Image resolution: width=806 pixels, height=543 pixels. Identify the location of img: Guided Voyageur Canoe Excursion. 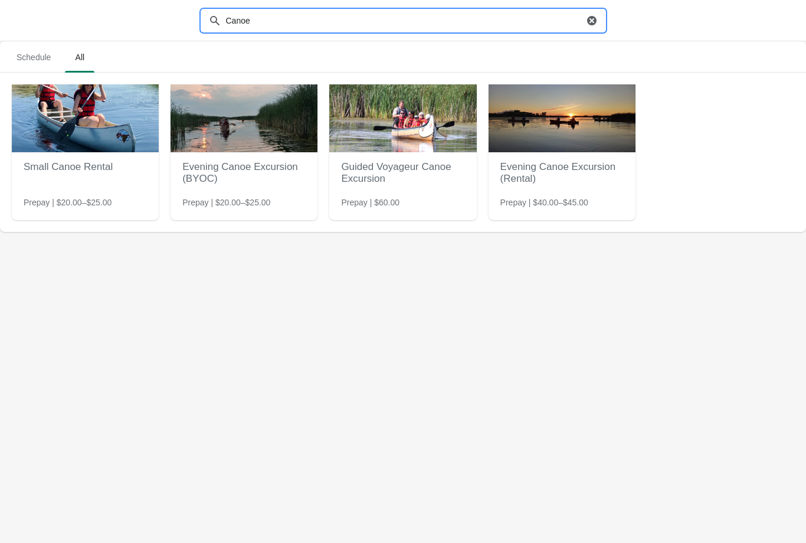
(402, 118).